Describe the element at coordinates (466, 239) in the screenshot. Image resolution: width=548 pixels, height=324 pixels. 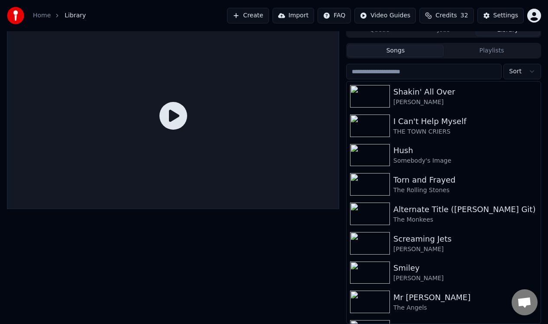
I see `div: Screaming Jets` at that location.